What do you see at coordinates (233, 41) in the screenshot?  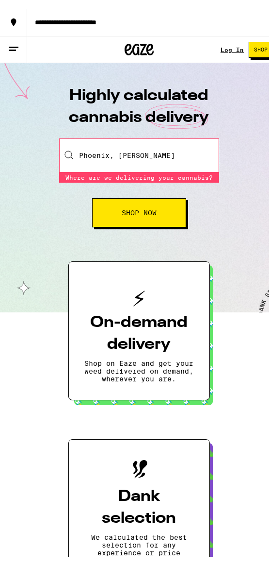 I see `a: Log In` at bounding box center [233, 41].